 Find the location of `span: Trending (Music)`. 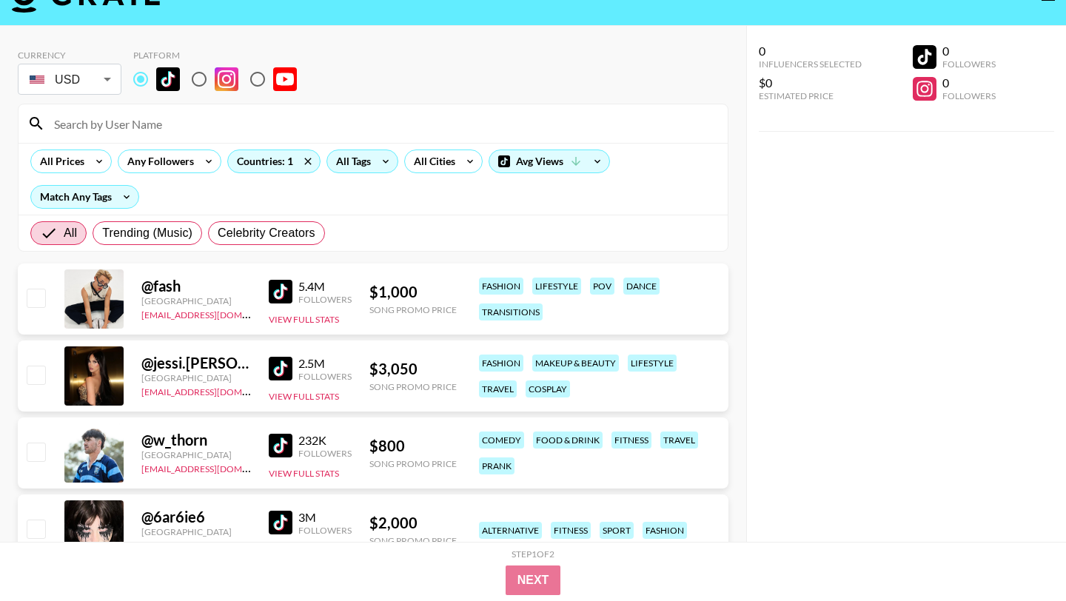

span: Trending (Music) is located at coordinates (147, 233).